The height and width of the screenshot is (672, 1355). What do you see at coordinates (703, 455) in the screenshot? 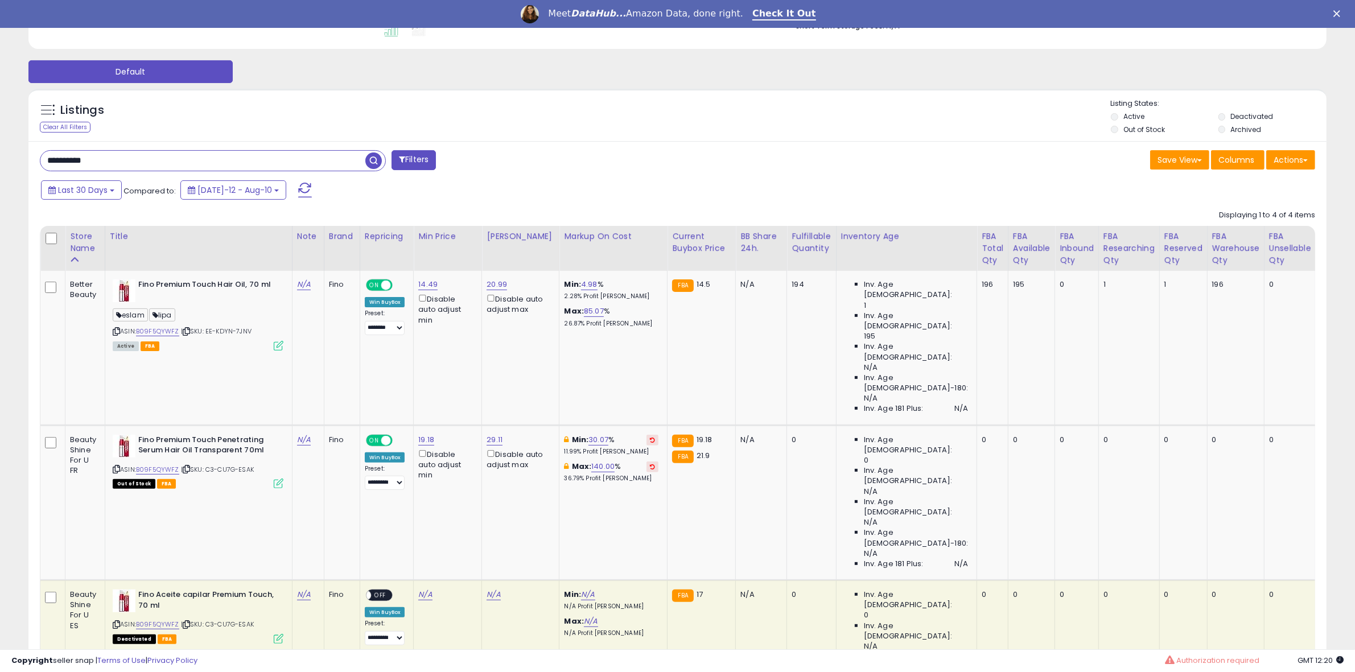
I see `span: 21.9` at bounding box center [703, 455].